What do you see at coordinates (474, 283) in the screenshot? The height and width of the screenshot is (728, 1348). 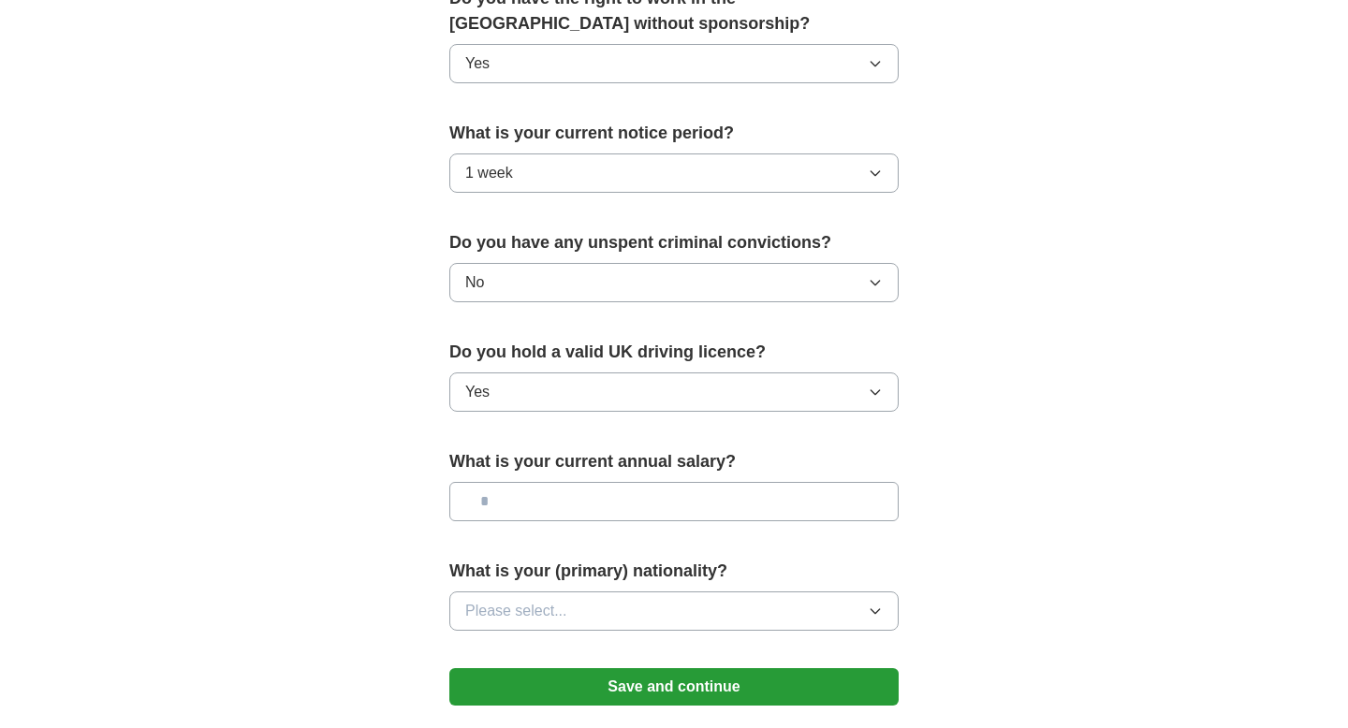 I see `span: No` at bounding box center [474, 283].